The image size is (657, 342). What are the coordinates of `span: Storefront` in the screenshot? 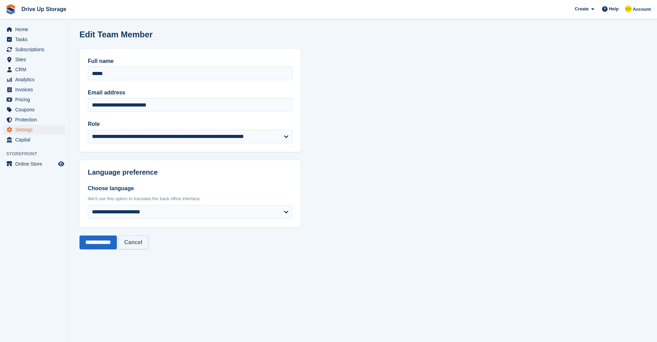 It's located at (37, 154).